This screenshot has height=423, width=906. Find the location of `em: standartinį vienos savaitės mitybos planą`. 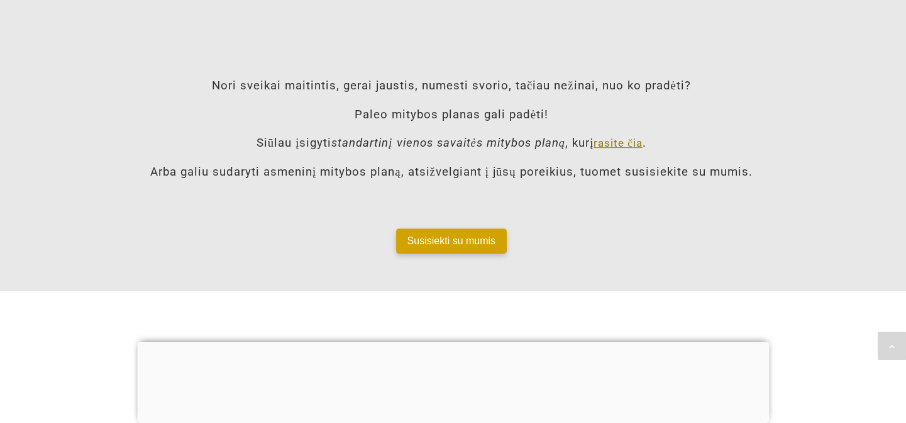

em: standartinį vienos savaitės mitybos planą is located at coordinates (448, 143).